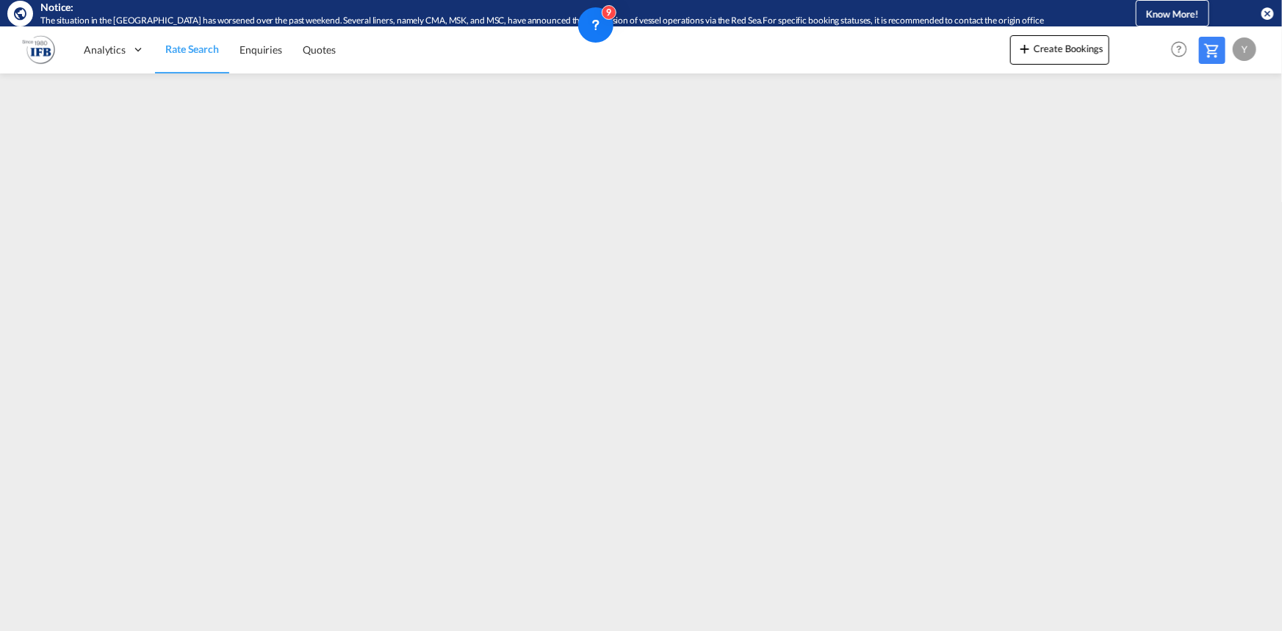 This screenshot has width=1282, height=631. I want to click on span: Know More!, so click(1173, 14).